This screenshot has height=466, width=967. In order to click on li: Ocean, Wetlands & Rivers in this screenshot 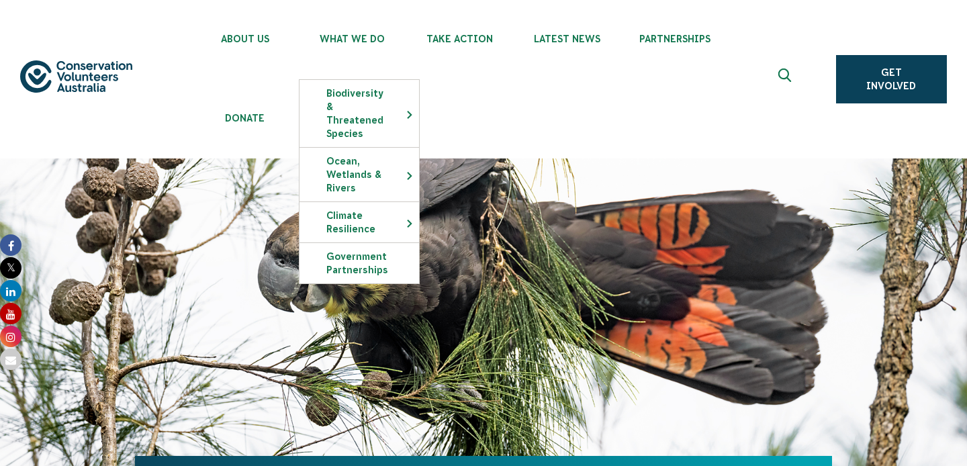, I will do `click(359, 174)`.